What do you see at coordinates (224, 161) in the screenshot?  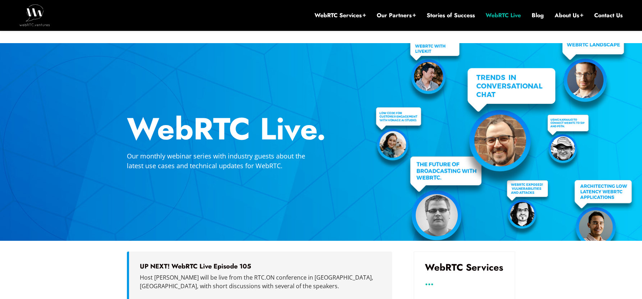 I see `p: Our monthly webinar series with industry guests about the latest use cases and technical updates ...` at bounding box center [224, 161].